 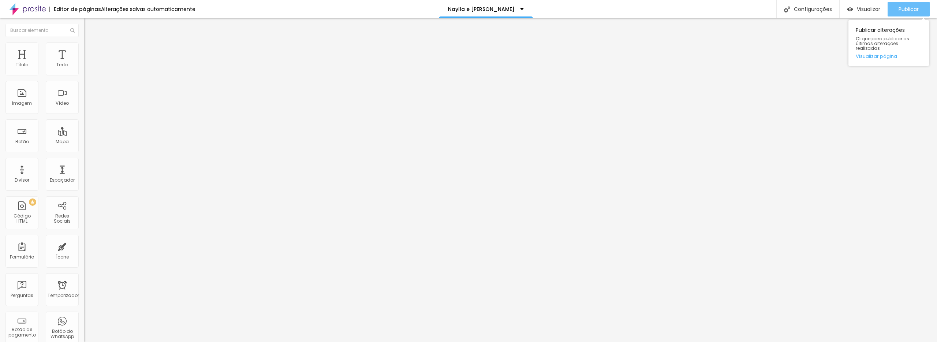 What do you see at coordinates (22, 332) in the screenshot?
I see `font: Botão de pagamento` at bounding box center [22, 332].